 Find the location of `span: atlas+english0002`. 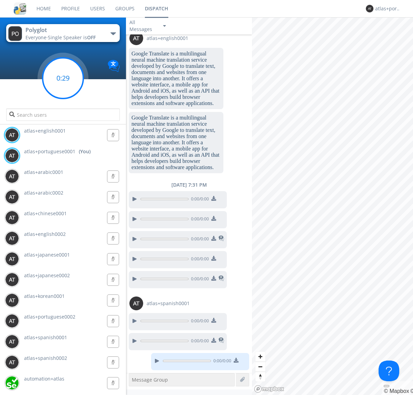

span: atlas+english0002 is located at coordinates (45, 234).